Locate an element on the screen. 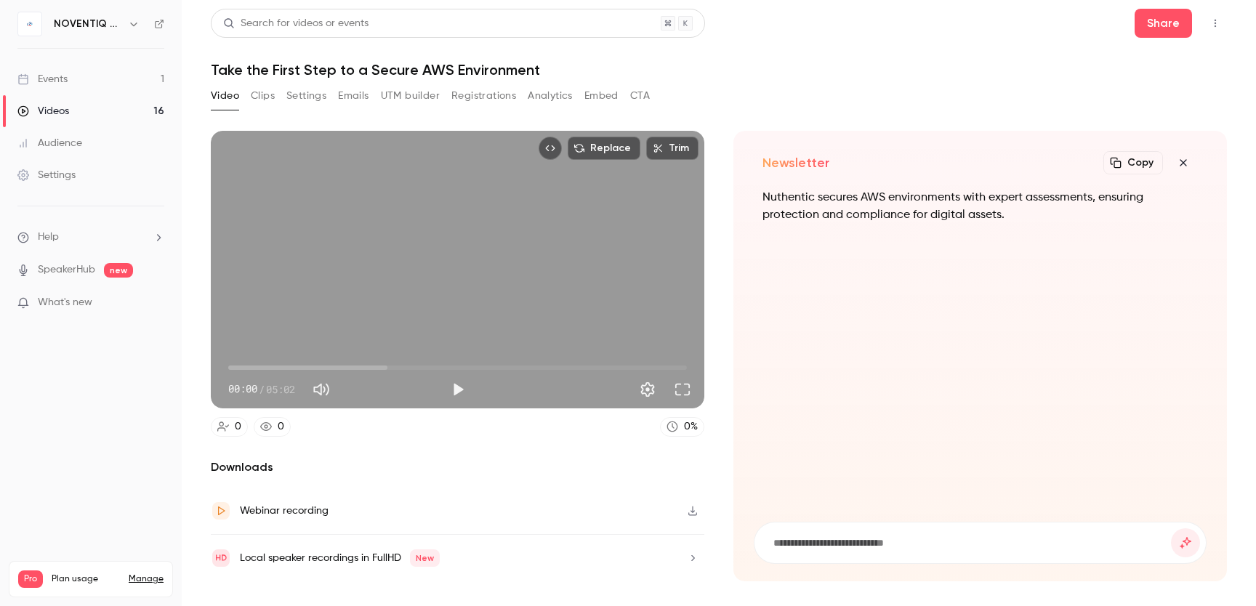 The height and width of the screenshot is (606, 1256). button: Embed is located at coordinates (601, 96).